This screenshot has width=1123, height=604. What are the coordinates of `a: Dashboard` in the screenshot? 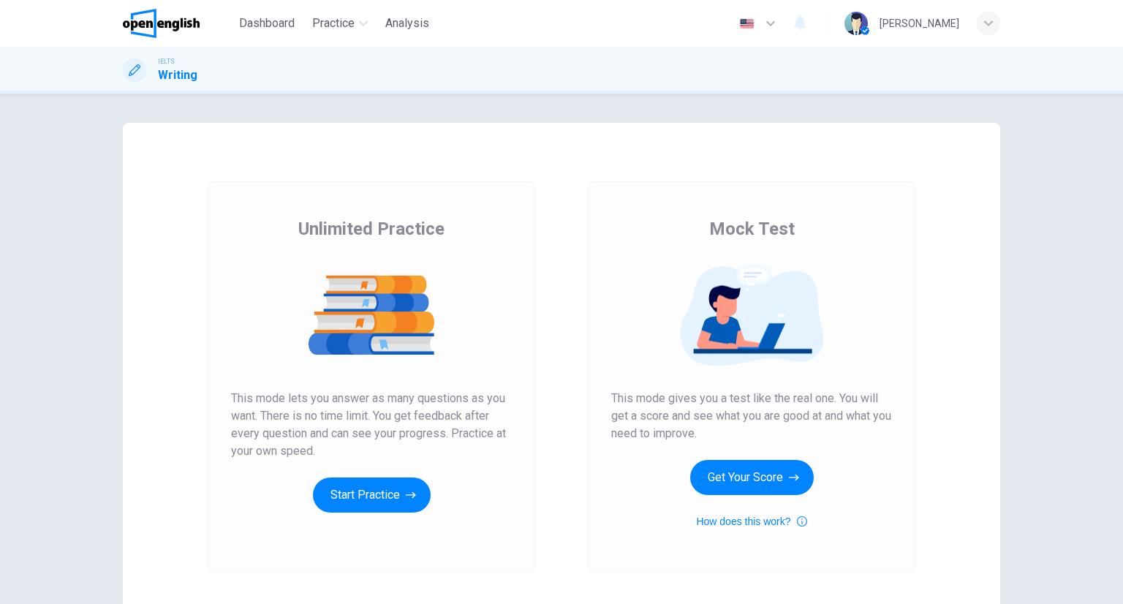 It's located at (267, 23).